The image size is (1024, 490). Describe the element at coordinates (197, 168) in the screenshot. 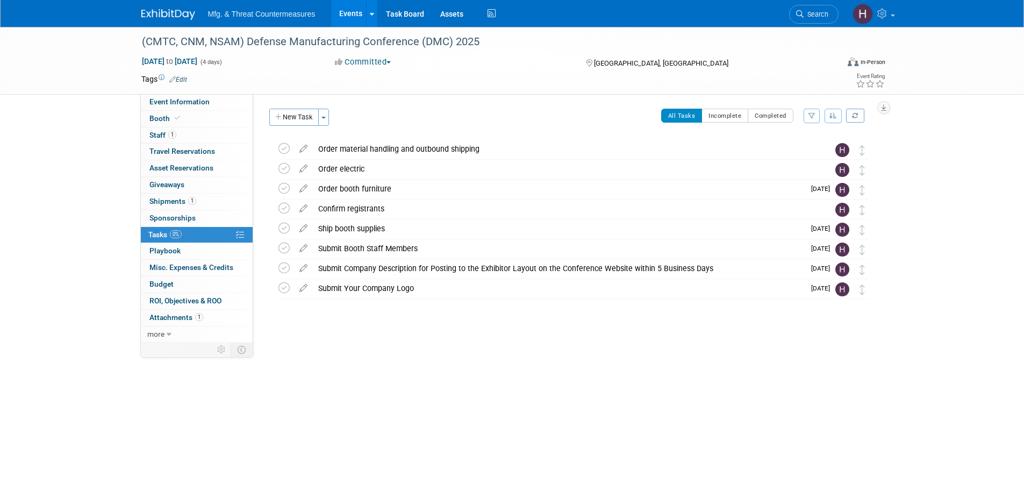

I see `a: Asset Reservations` at that location.